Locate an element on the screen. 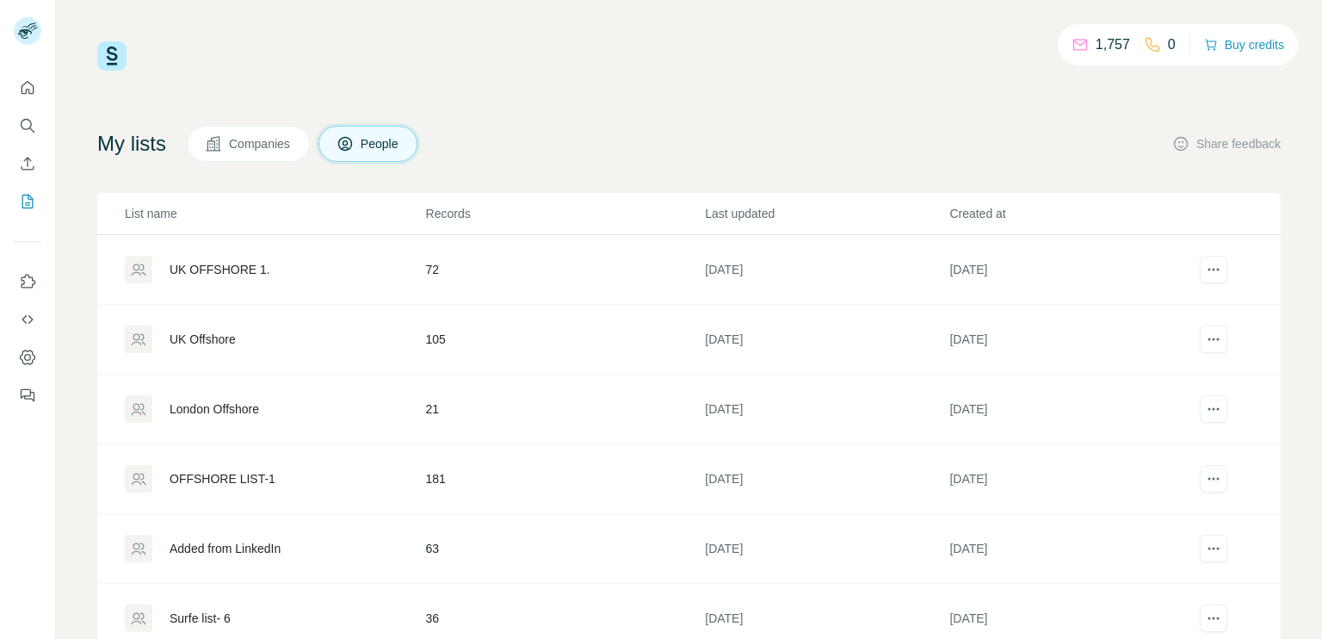 The image size is (1322, 639). td: 72 is located at coordinates (565, 269).